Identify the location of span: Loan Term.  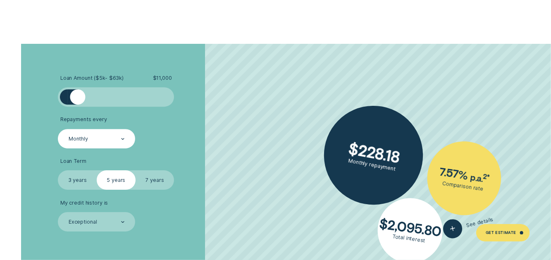
(73, 161).